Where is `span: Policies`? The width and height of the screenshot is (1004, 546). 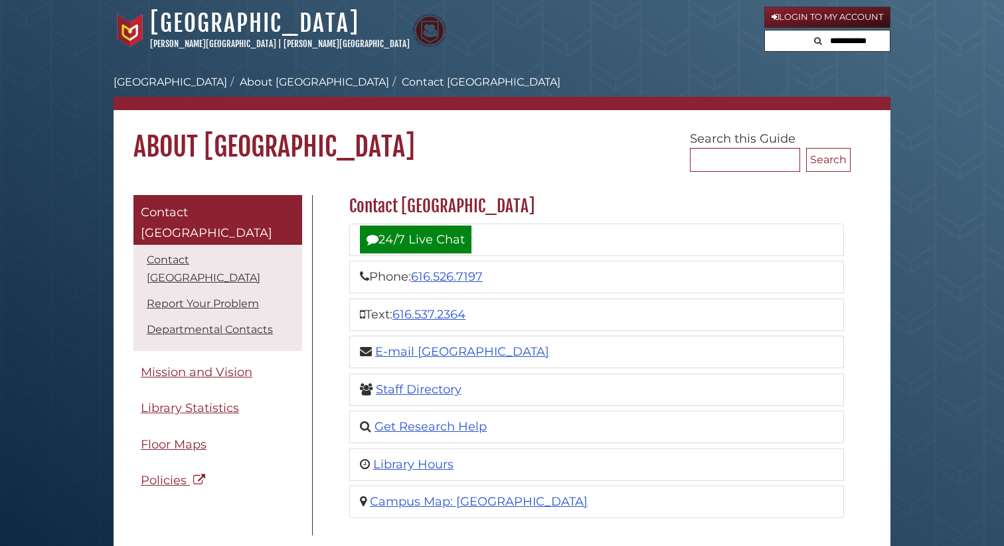
span: Policies is located at coordinates (163, 481).